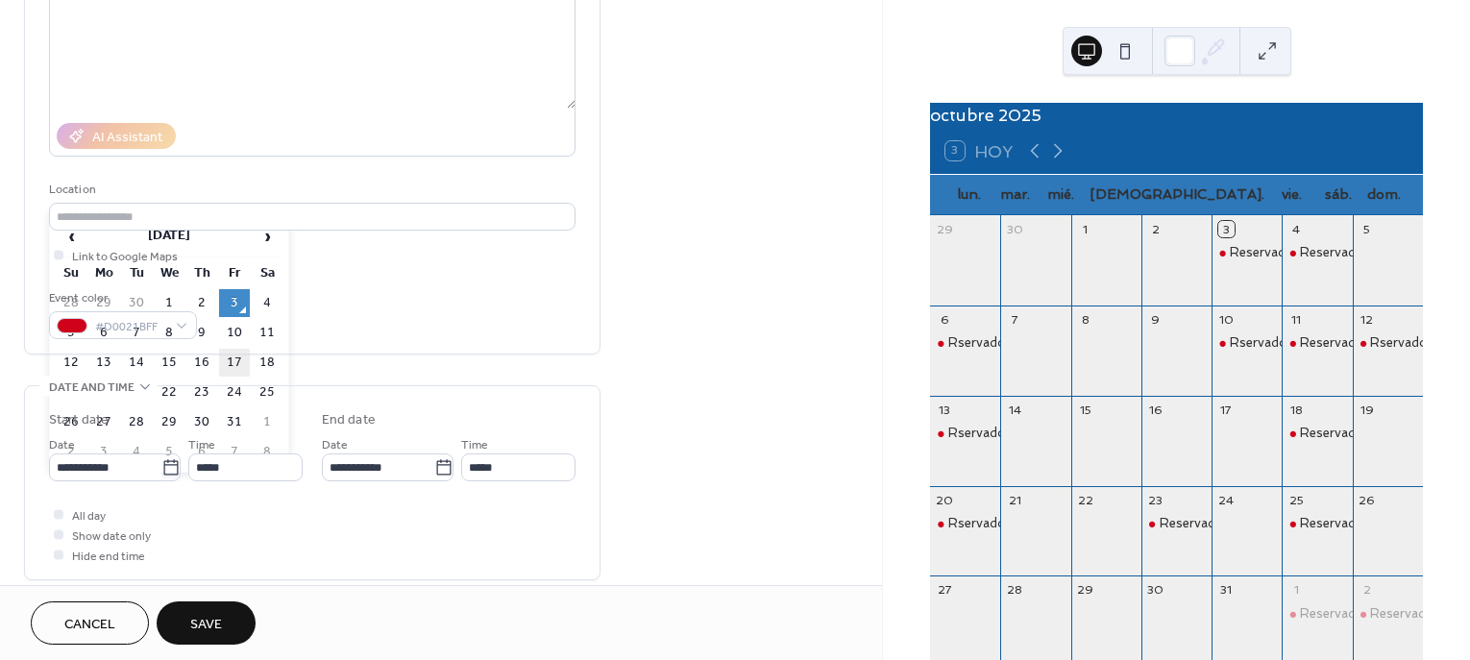 This screenshot has height=660, width=1470. I want to click on button: Save, so click(206, 622).